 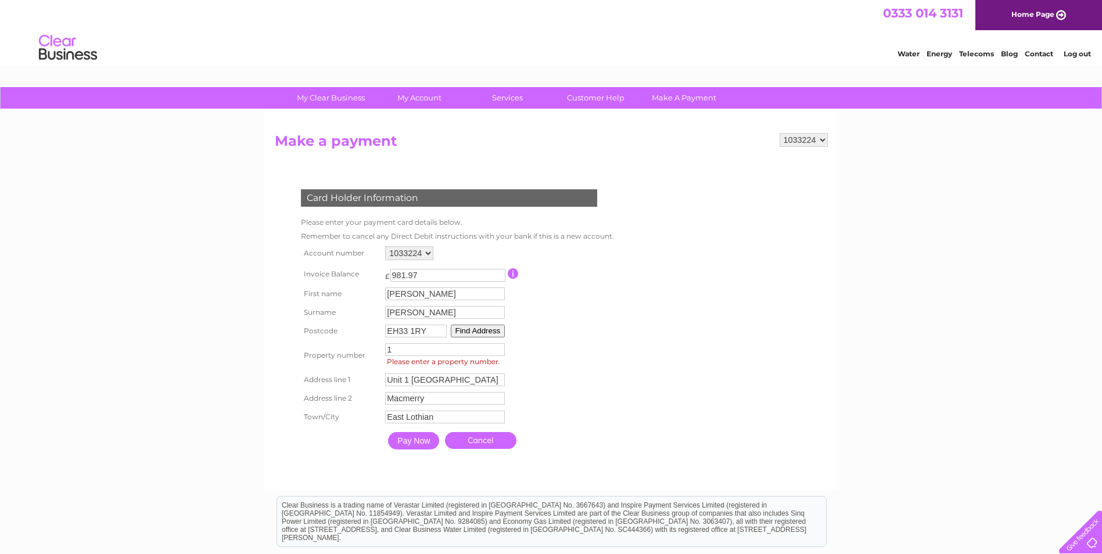 I want to click on th: Town/City, so click(x=340, y=417).